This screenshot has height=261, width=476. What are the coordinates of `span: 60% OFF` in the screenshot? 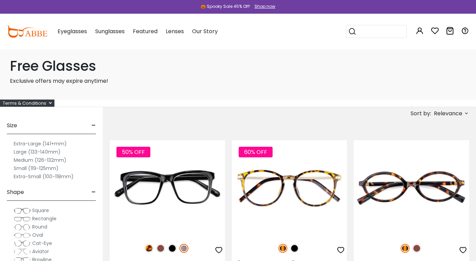 It's located at (255, 152).